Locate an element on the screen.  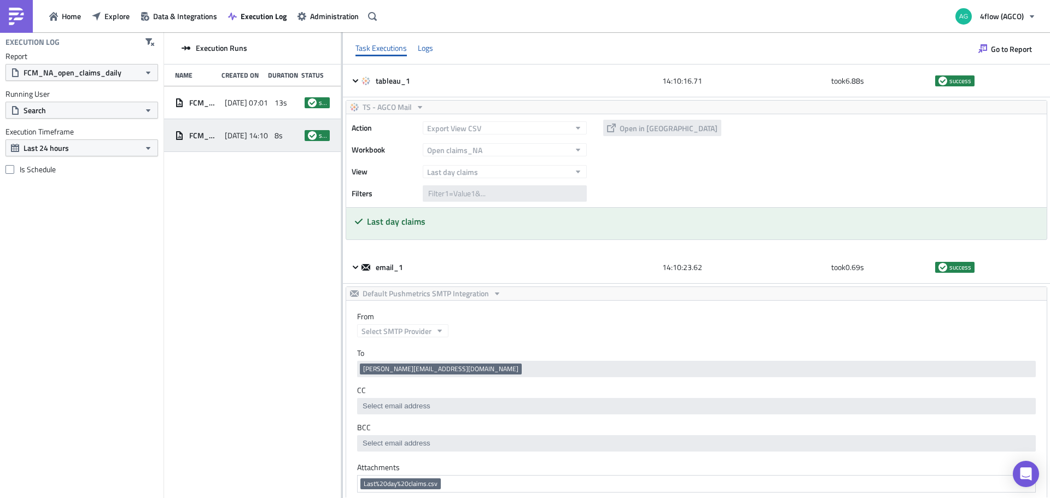
div: Duration is located at coordinates (282, 75).